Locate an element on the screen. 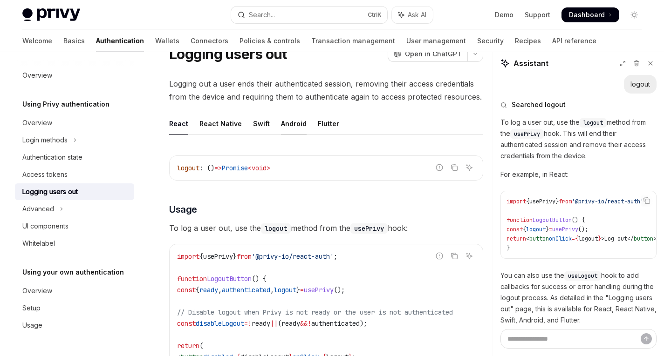 Image resolution: width=664 pixels, height=356 pixels. a: Whitelabel is located at coordinates (75, 244).